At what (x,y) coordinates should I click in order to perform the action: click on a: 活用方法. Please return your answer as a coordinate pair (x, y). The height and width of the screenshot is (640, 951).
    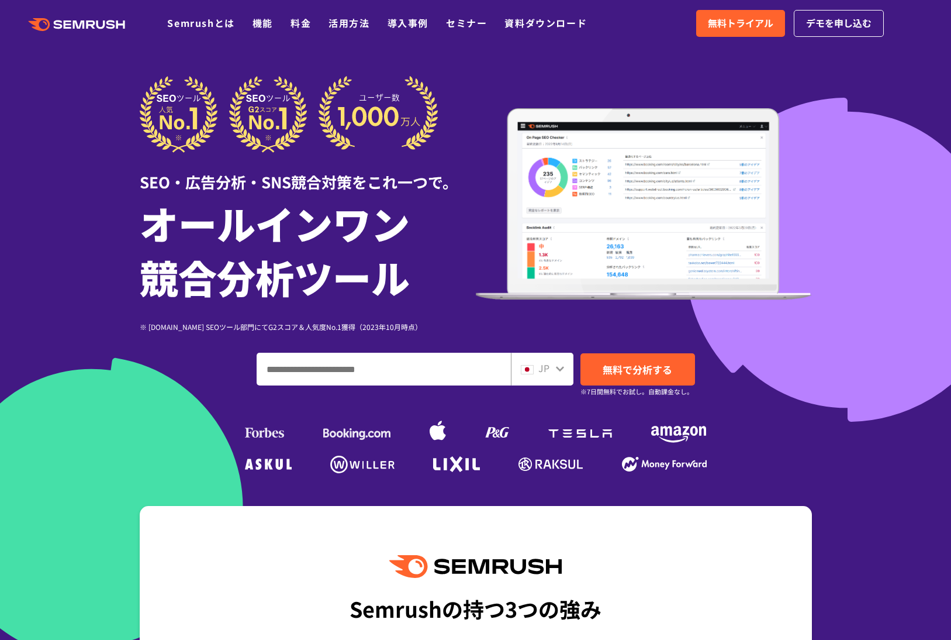
    Looking at the image, I should click on (349, 23).